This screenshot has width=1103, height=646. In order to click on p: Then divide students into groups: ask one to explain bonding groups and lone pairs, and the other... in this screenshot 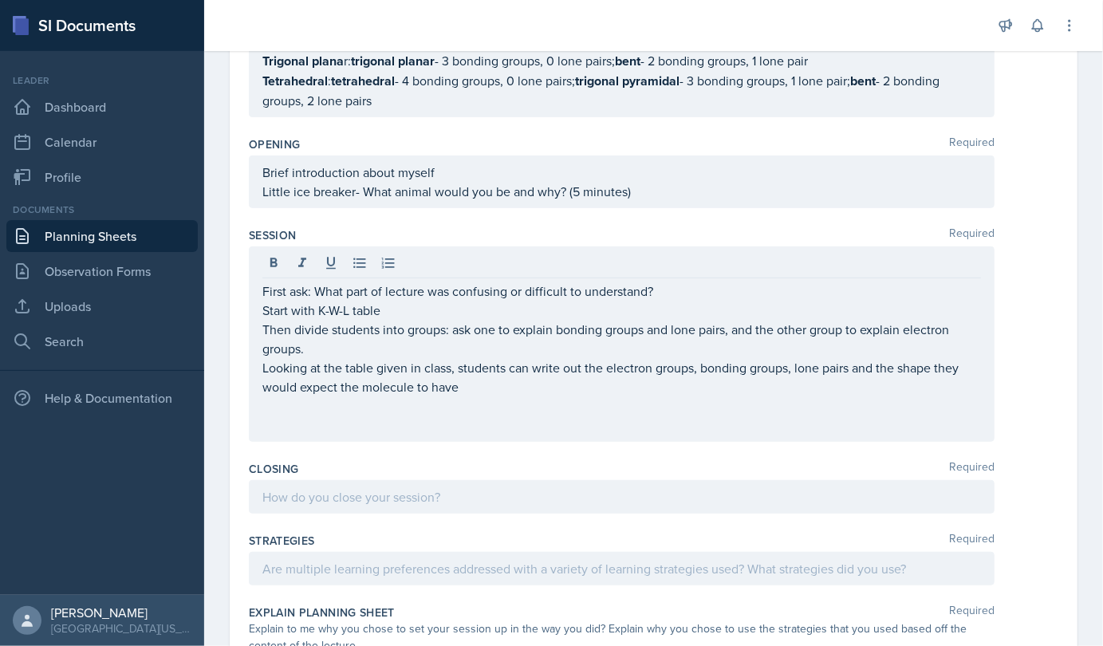, I will do `click(621, 339)`.